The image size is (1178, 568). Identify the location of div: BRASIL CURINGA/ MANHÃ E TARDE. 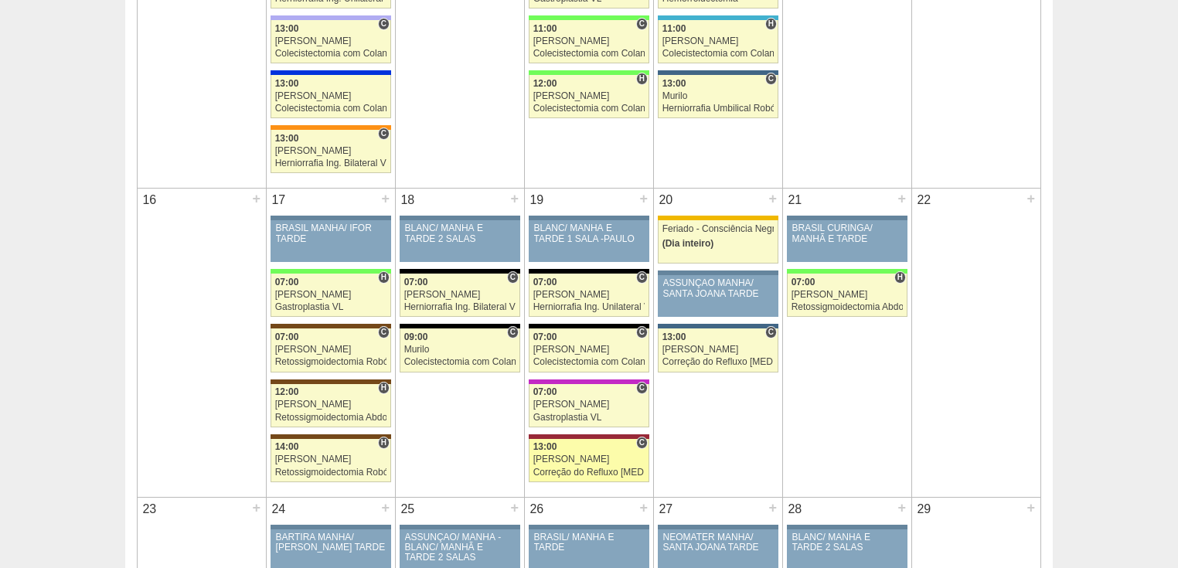
(847, 233).